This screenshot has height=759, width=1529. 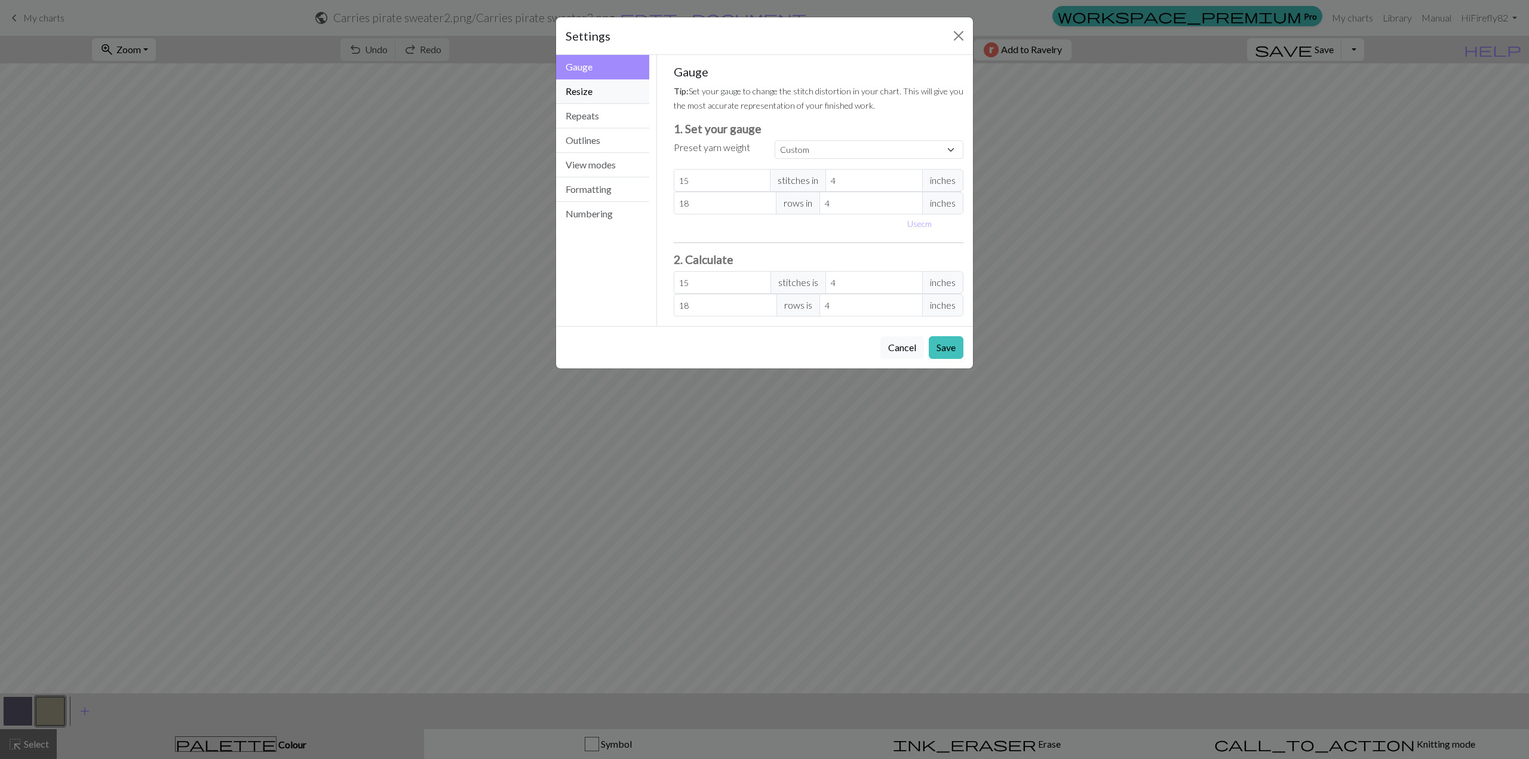 I want to click on label: Preset yarn weight, so click(x=712, y=147).